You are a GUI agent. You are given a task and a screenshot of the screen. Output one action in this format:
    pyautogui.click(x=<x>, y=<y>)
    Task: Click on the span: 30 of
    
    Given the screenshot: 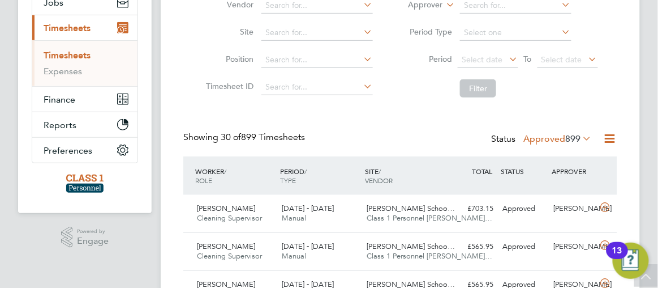 What is the action you would take?
    pyautogui.click(x=231, y=137)
    